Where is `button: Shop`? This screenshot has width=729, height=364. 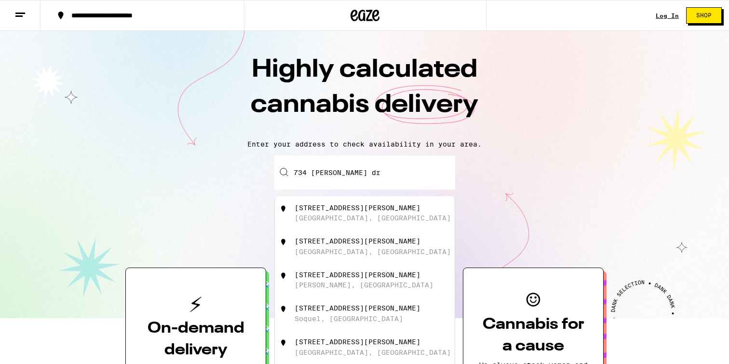 button: Shop is located at coordinates (704, 15).